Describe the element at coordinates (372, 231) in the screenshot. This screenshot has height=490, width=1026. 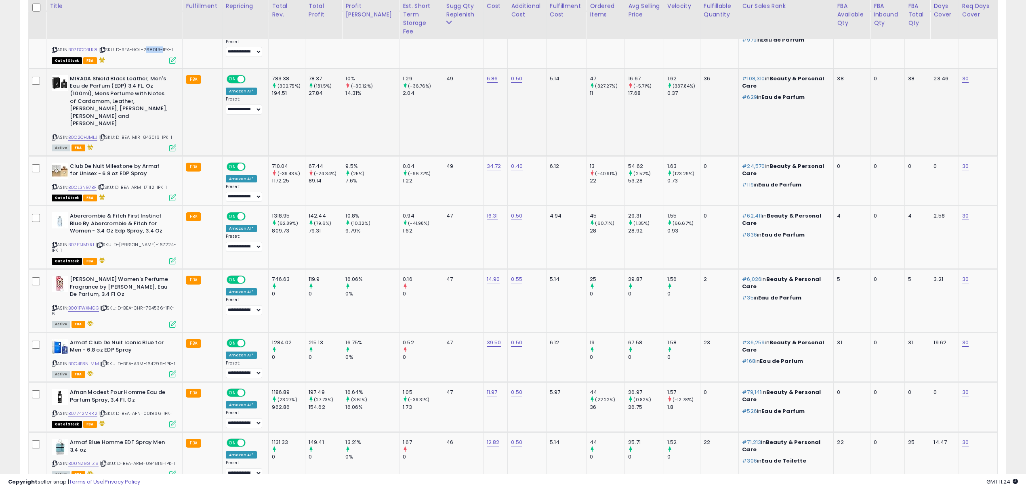
I see `div: 9.79%` at that location.